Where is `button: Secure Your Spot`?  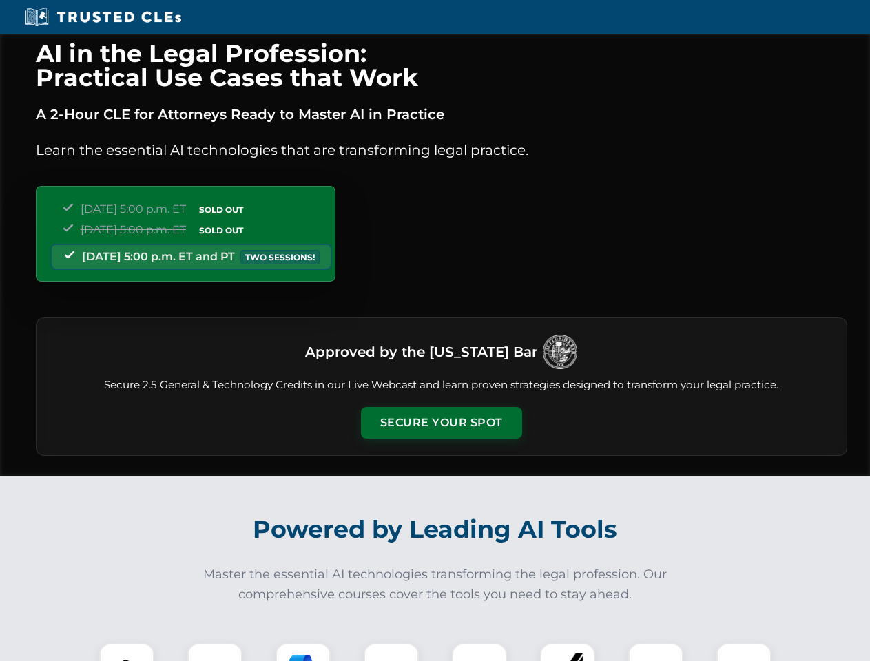
button: Secure Your Spot is located at coordinates (442, 423).